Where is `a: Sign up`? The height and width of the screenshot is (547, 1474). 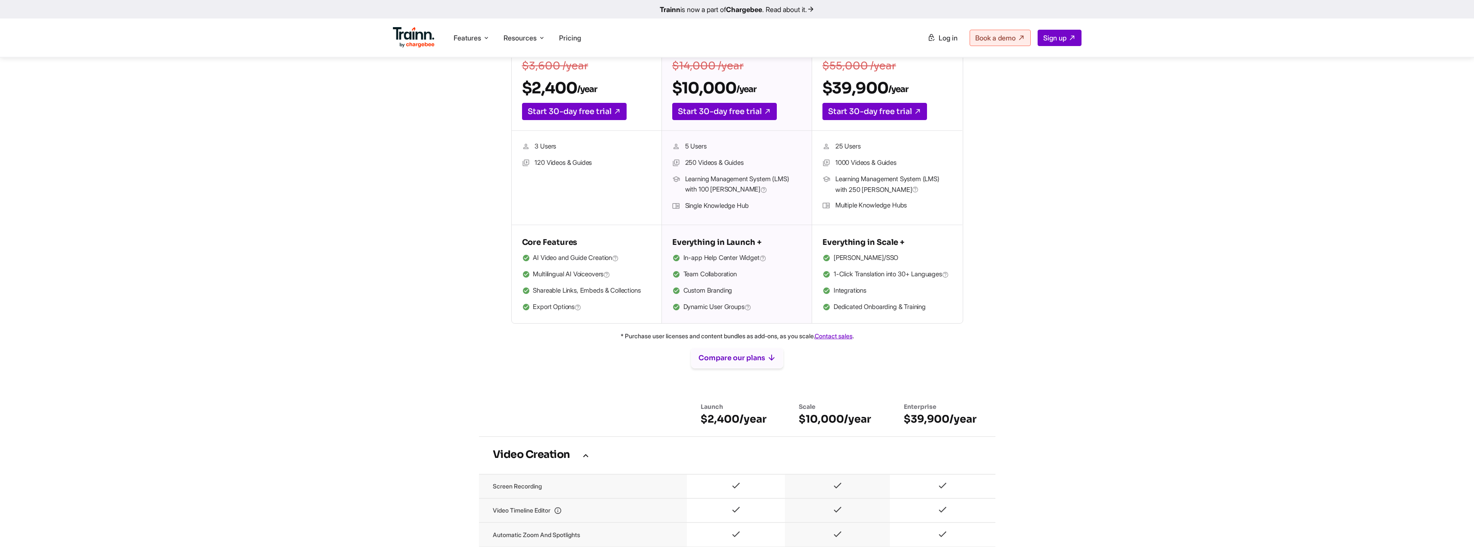 a: Sign up is located at coordinates (1060, 38).